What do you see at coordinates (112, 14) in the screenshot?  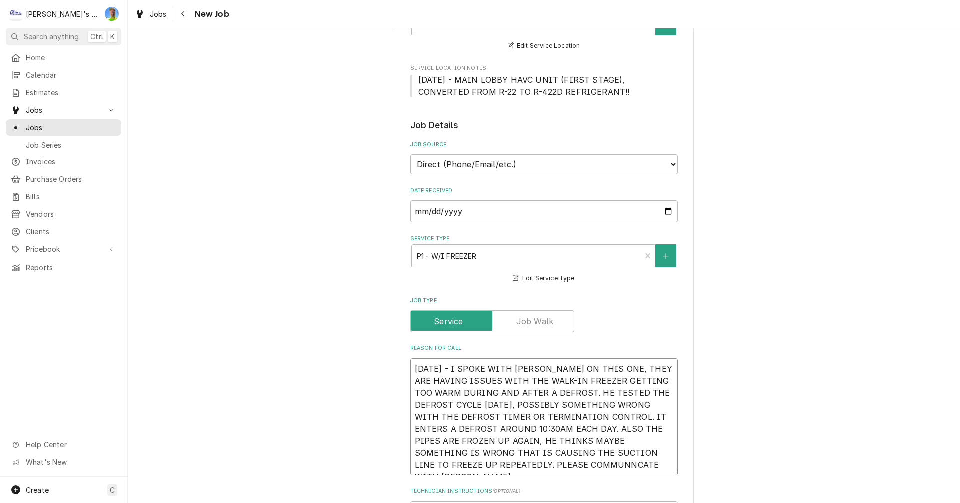 I see `div: GA` at bounding box center [112, 14].